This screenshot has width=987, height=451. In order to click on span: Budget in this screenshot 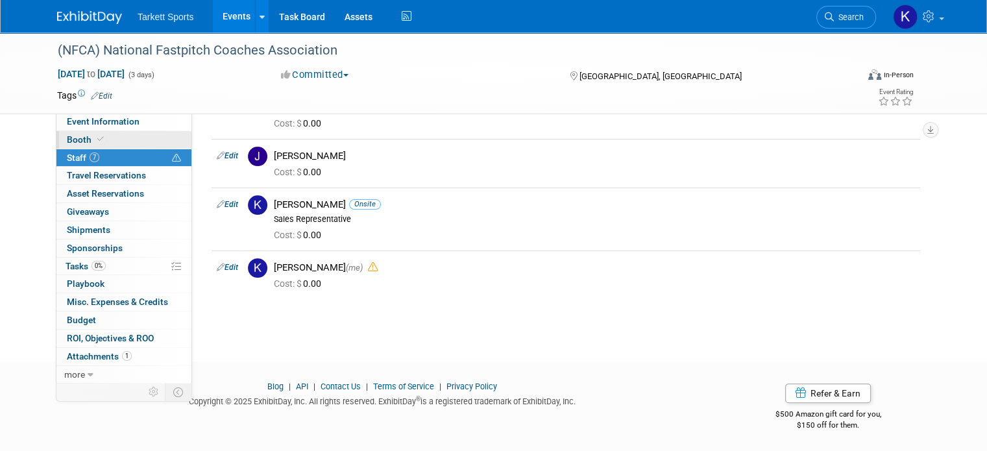, I will do `click(81, 320)`.